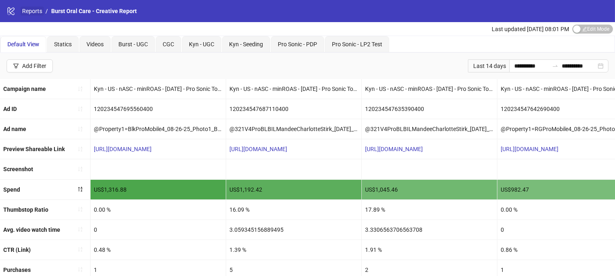  What do you see at coordinates (555, 66) in the screenshot?
I see `span: to` at bounding box center [555, 66].